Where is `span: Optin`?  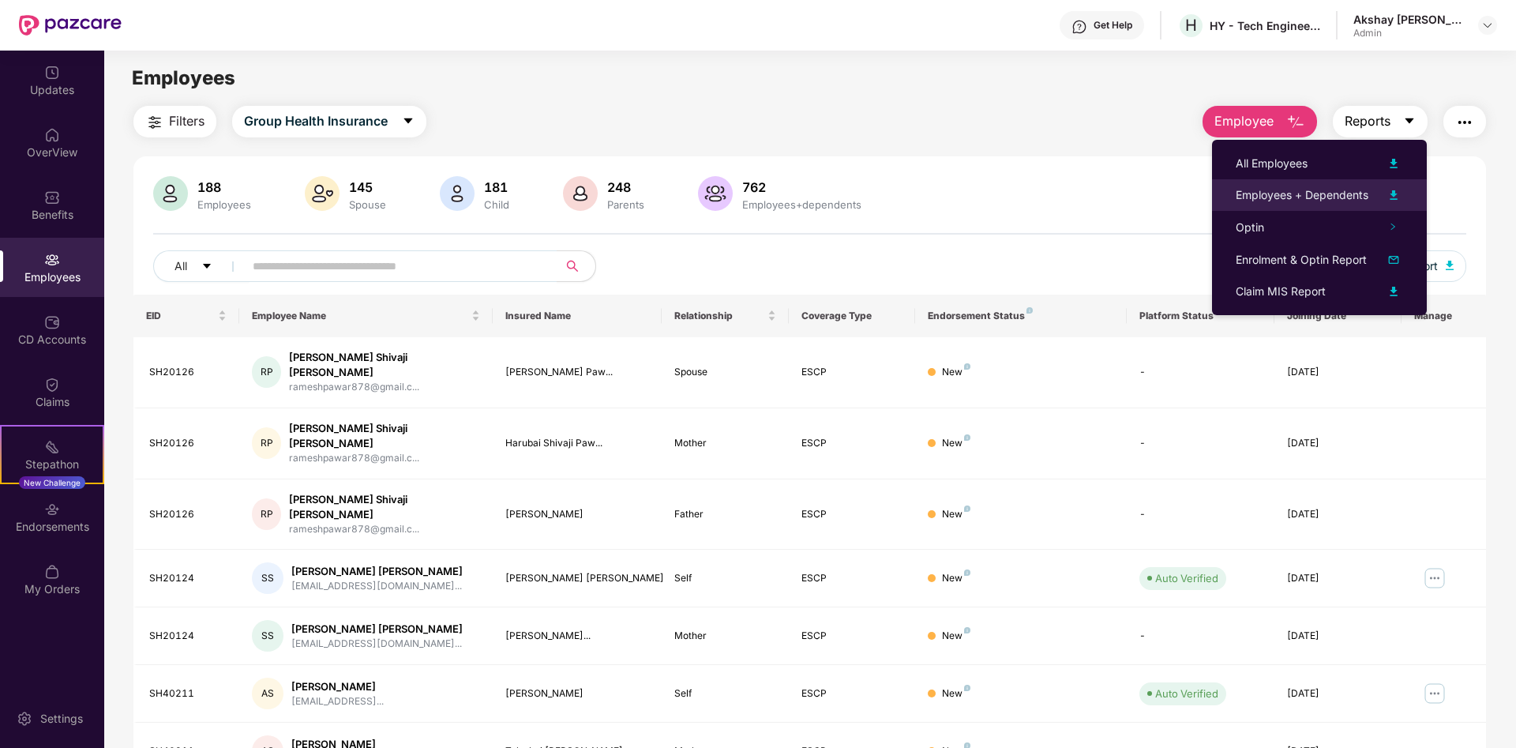 span: Optin is located at coordinates (1250, 227).